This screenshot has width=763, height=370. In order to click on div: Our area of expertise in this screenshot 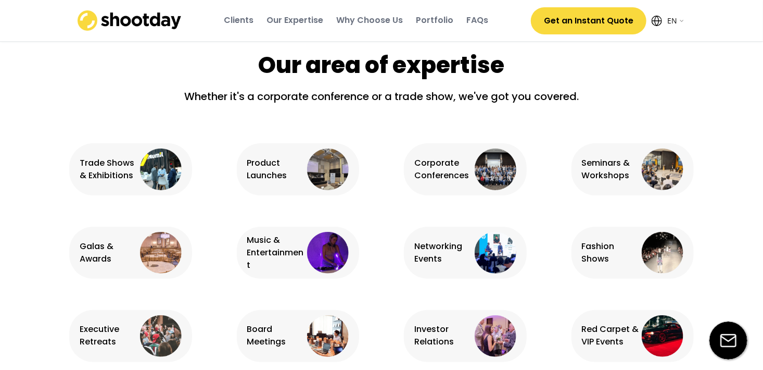, I will do `click(382, 65)`.